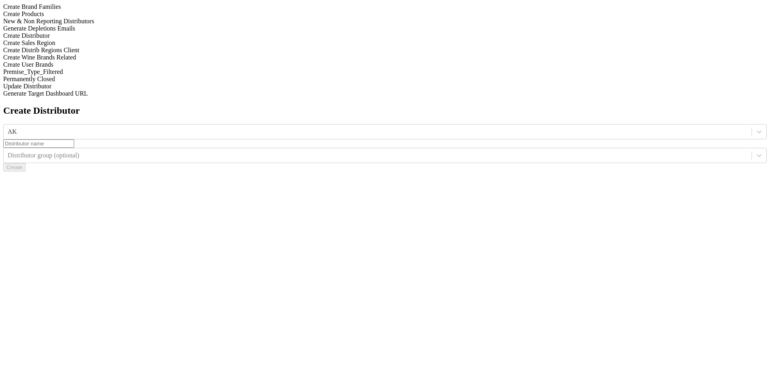  What do you see at coordinates (385, 79) in the screenshot?
I see `div: Permanently Closed` at bounding box center [385, 79].